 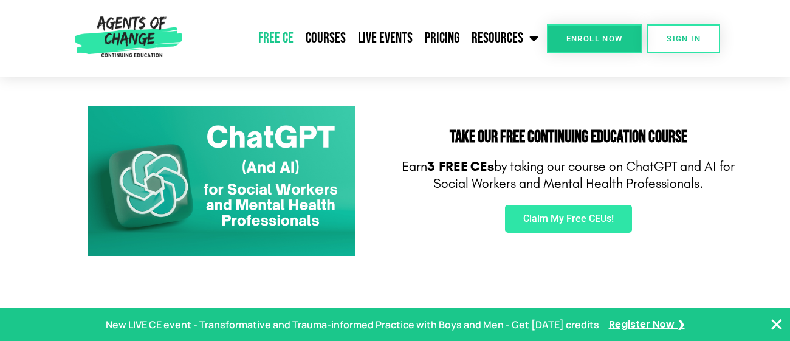 What do you see at coordinates (646, 324) in the screenshot?
I see `a: Register Now ❯` at bounding box center [646, 324].